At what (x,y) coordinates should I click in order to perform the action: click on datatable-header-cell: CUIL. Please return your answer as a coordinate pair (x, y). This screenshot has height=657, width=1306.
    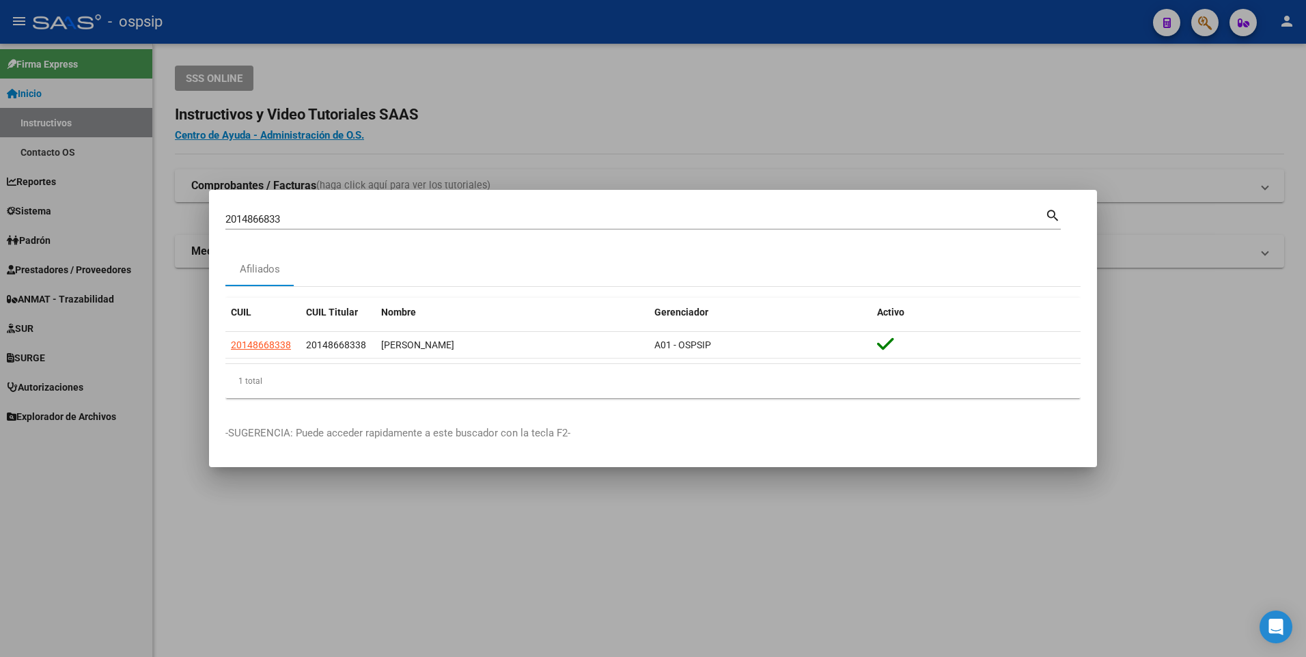
    Looking at the image, I should click on (263, 312).